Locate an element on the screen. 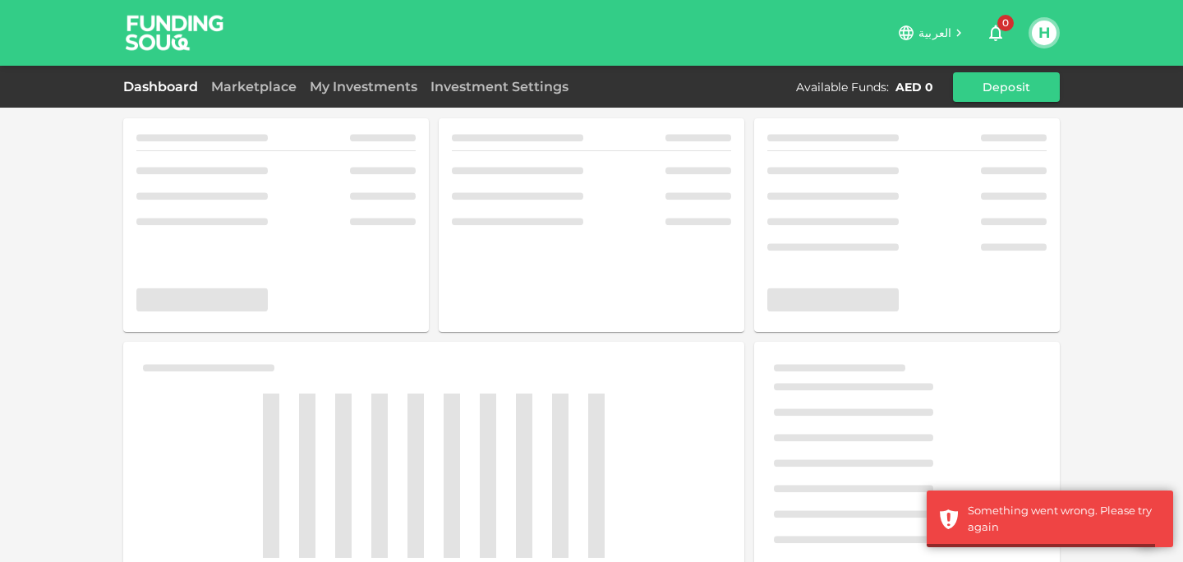 The width and height of the screenshot is (1183, 562). div: AED 0 is located at coordinates (914, 87).